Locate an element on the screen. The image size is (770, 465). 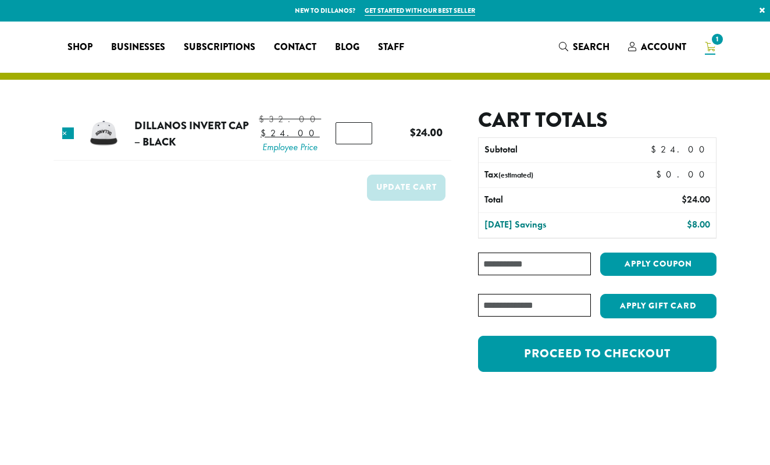
a: Remove this item is located at coordinates (68, 133).